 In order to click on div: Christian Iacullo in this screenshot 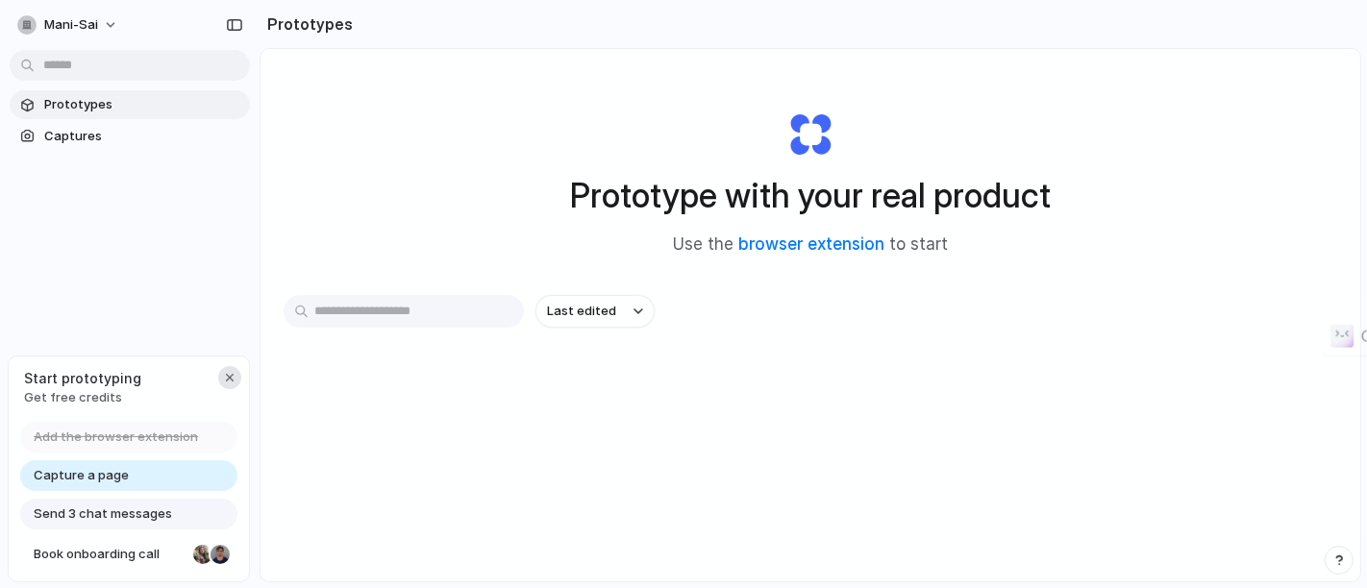, I will do `click(220, 555)`.